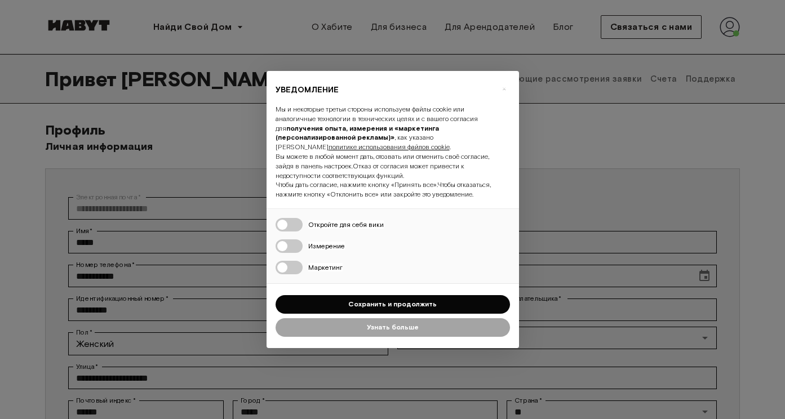 This screenshot has width=785, height=419. What do you see at coordinates (326, 246) in the screenshot?
I see `ya-tr-span: Измерение` at bounding box center [326, 246].